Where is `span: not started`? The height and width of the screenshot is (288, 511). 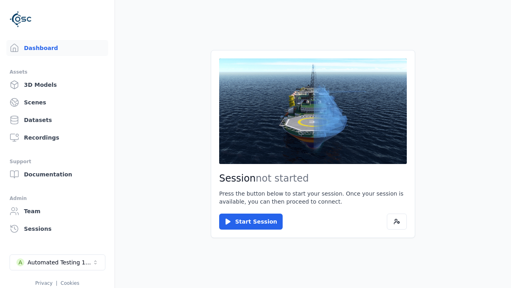 span: not started is located at coordinates (282, 178).